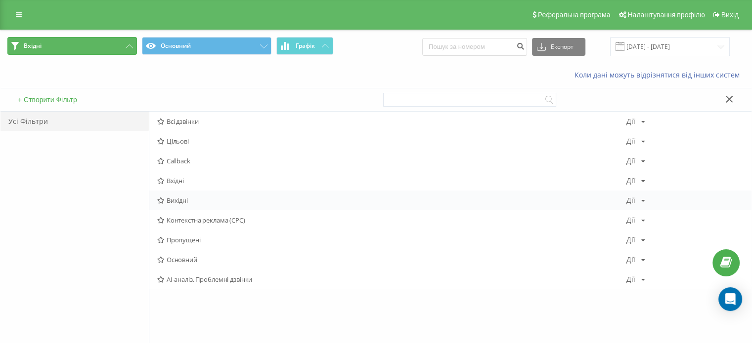 This screenshot has width=752, height=343. Describe the element at coordinates (47, 100) in the screenshot. I see `button: + Створити Фільтр` at that location.